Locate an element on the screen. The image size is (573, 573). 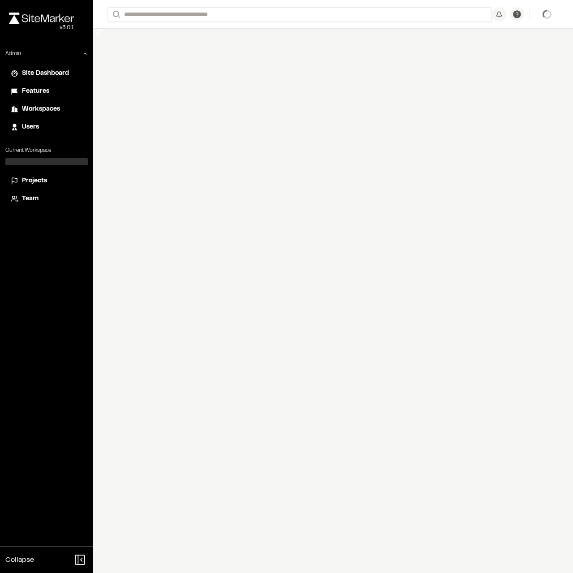
a: Team is located at coordinates (47, 199).